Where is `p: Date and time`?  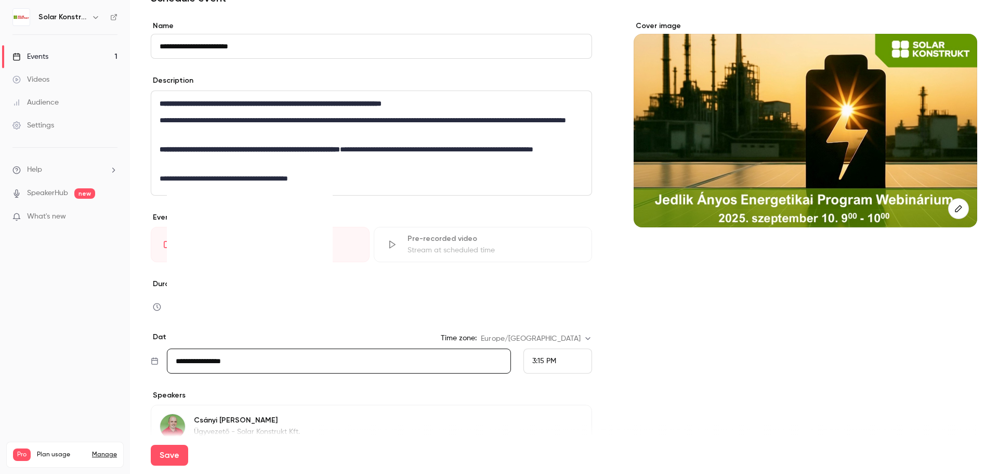
p: Date and time is located at coordinates (178, 337).